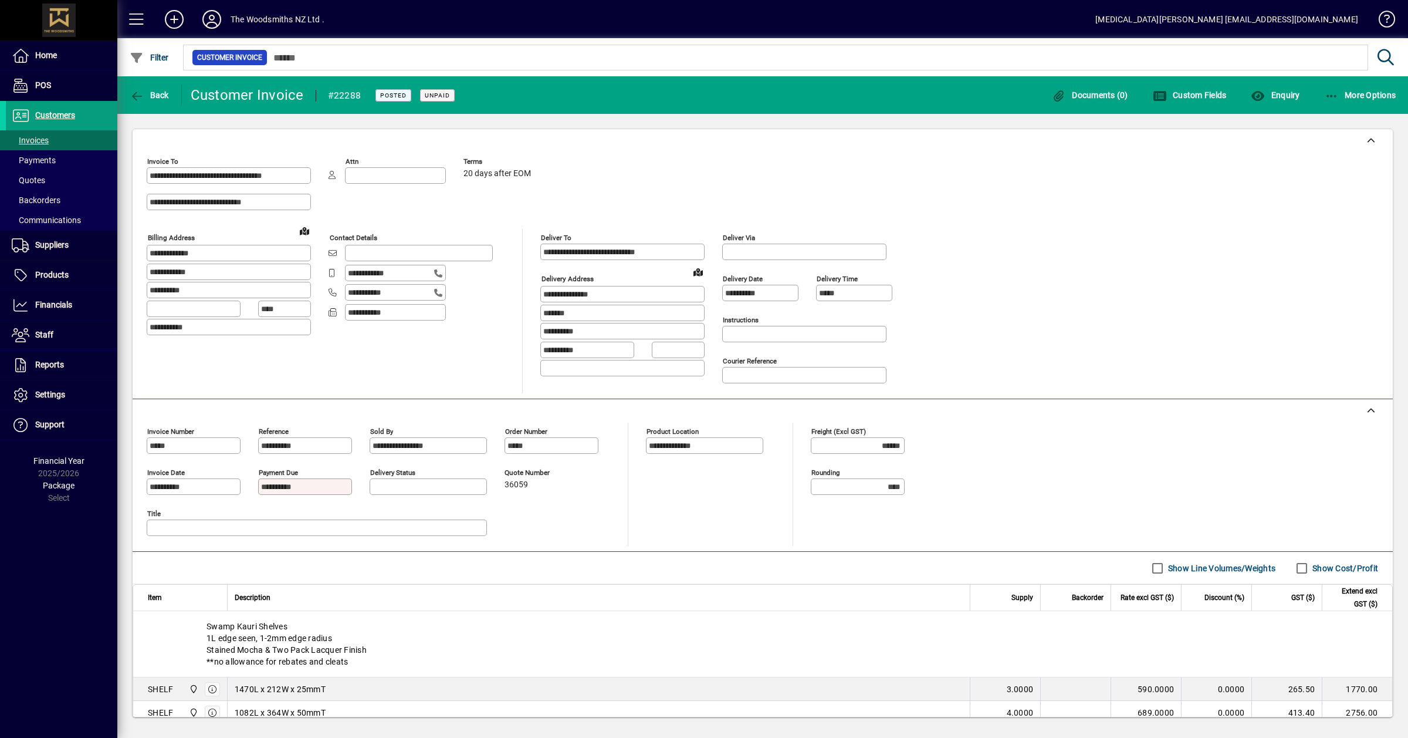  Describe the element at coordinates (174, 19) in the screenshot. I see `button: Add` at that location.